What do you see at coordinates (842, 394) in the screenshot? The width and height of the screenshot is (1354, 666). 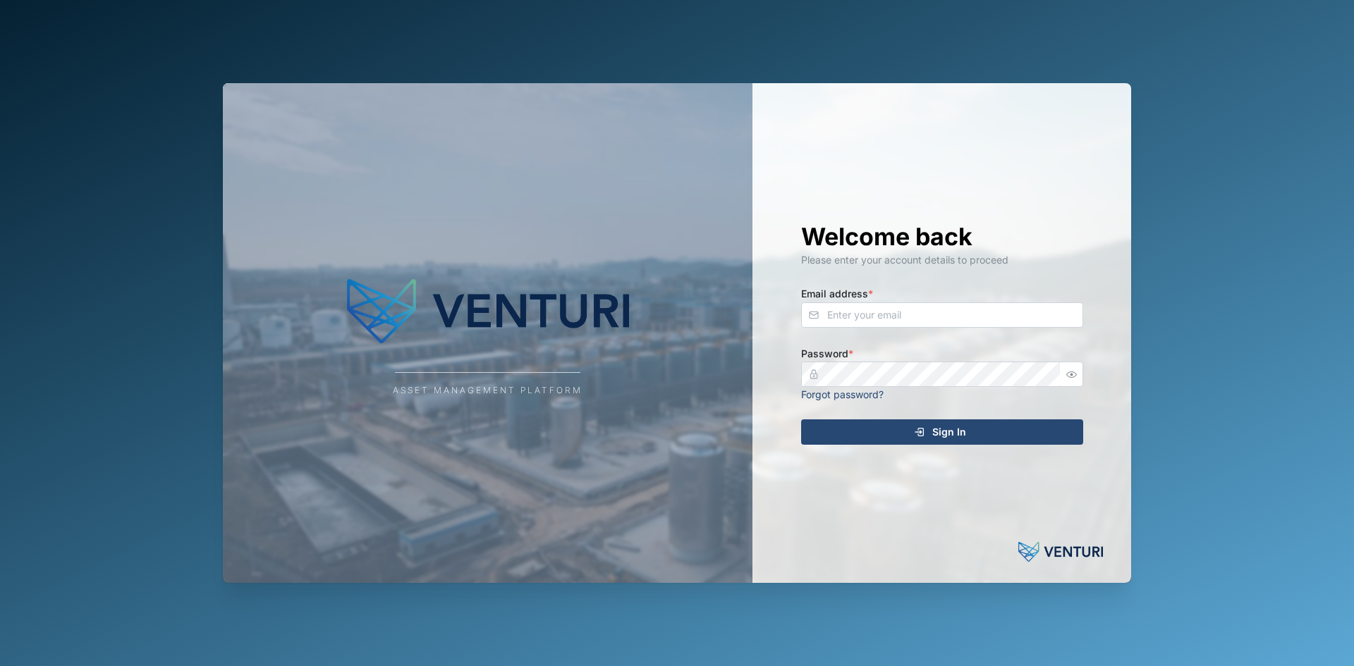 I see `a: Forgot password?` at bounding box center [842, 394].